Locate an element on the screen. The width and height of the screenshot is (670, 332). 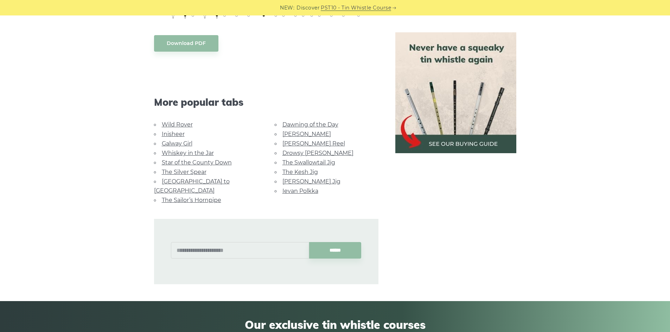
a: Ievan Polkka is located at coordinates (300, 191).